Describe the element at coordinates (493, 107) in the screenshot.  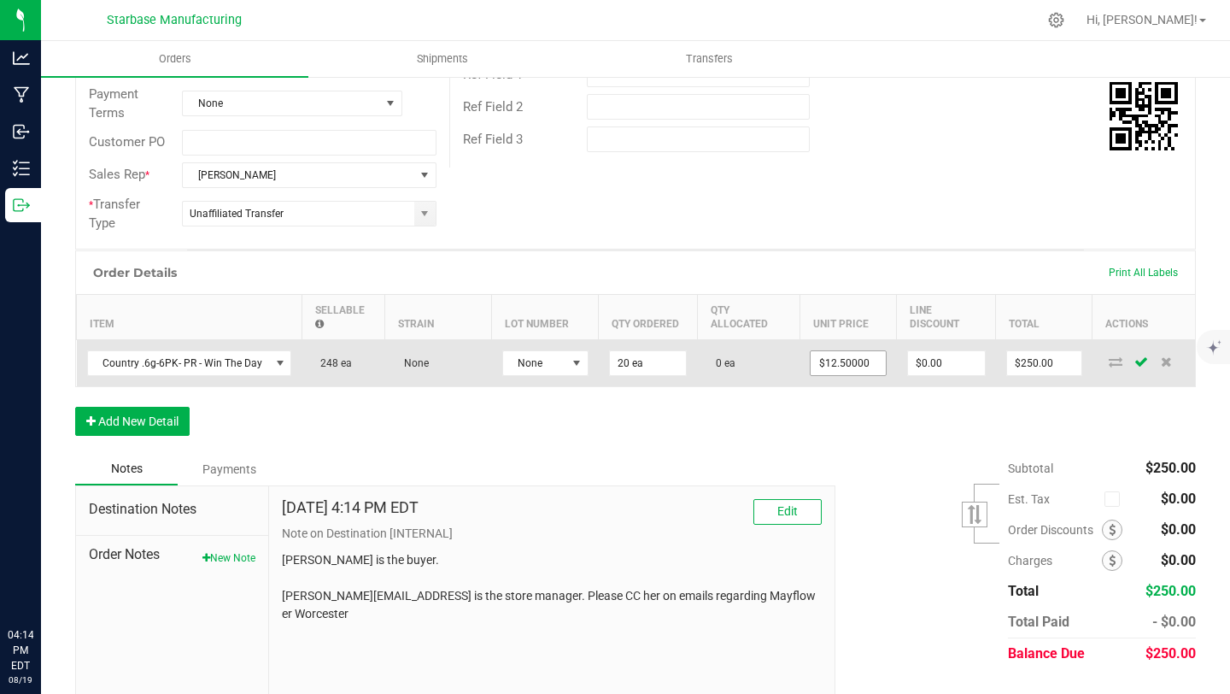
I see `span: Ref Field 2` at that location.